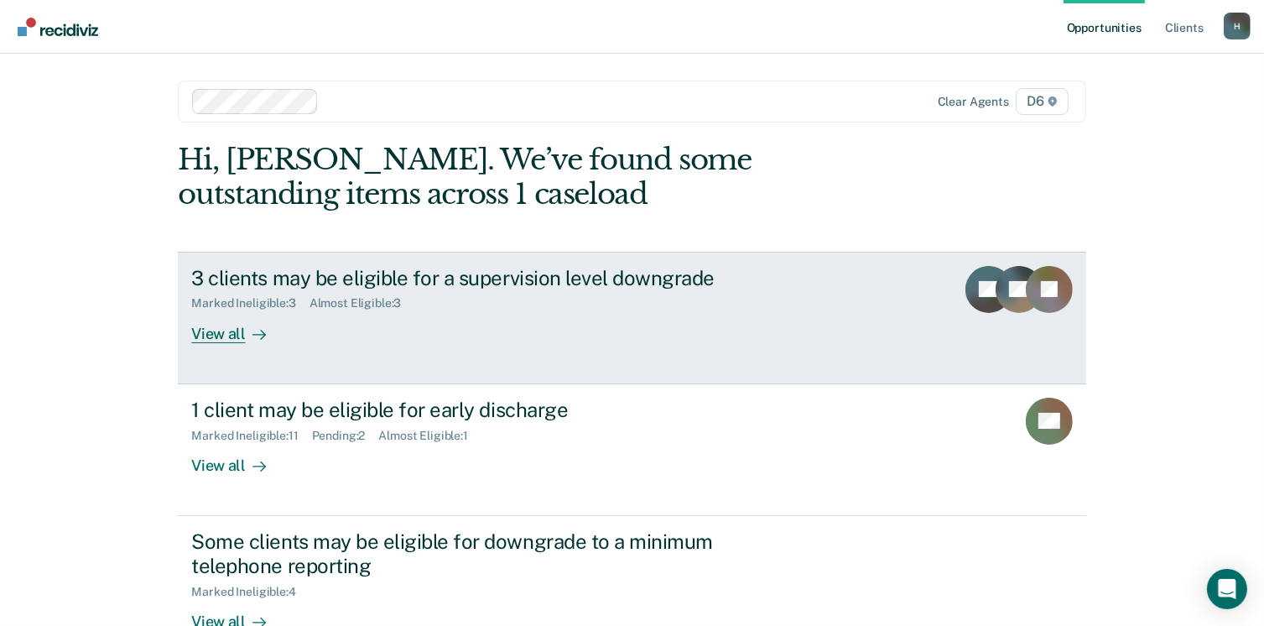  Describe the element at coordinates (250, 303) in the screenshot. I see `div: Marked Ineligible : 3` at that location.